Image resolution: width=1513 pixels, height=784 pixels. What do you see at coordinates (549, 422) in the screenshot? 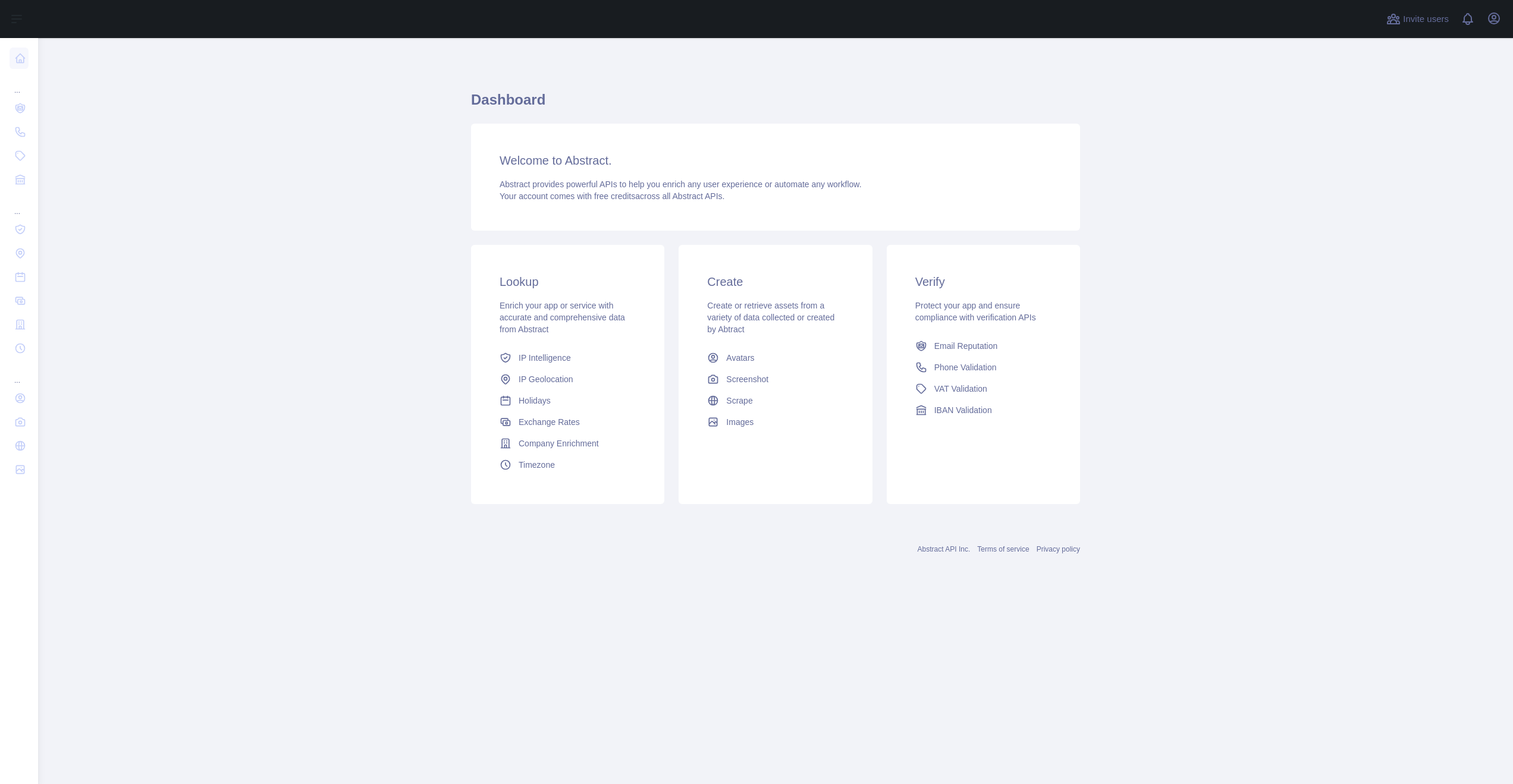
I see `span: Exchange Rates` at bounding box center [549, 422].